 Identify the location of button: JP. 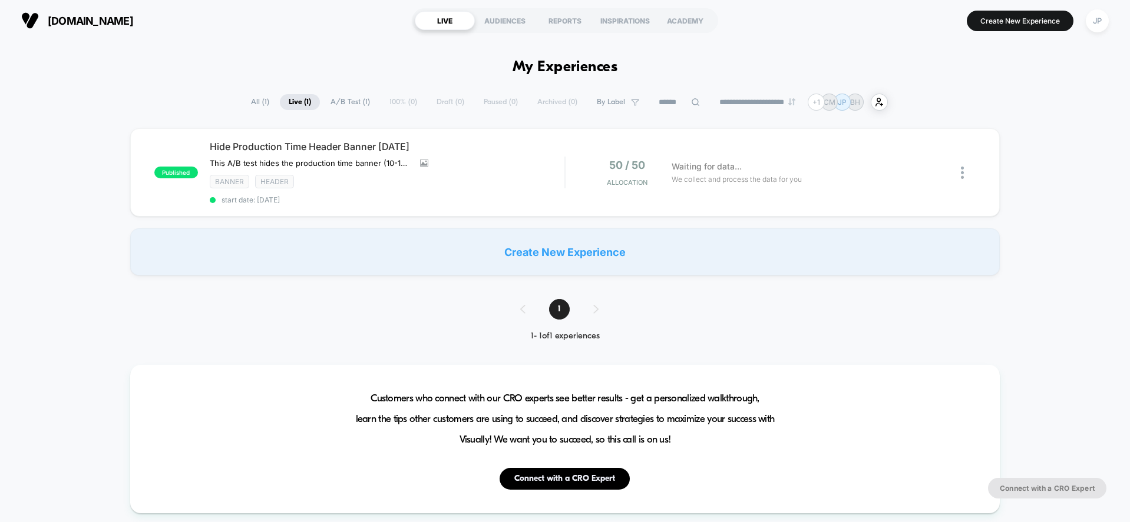
(1097, 21).